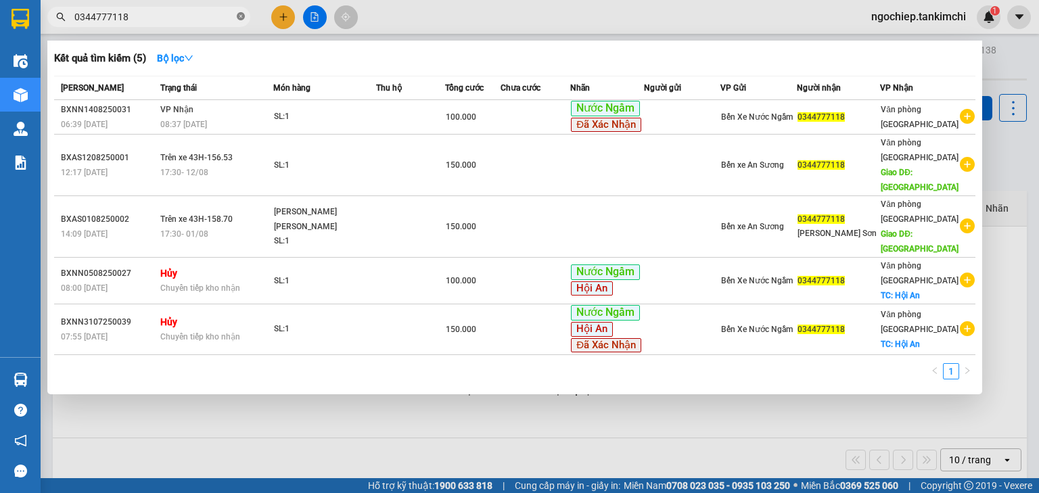  I want to click on div: BXAS1208250001, so click(108, 158).